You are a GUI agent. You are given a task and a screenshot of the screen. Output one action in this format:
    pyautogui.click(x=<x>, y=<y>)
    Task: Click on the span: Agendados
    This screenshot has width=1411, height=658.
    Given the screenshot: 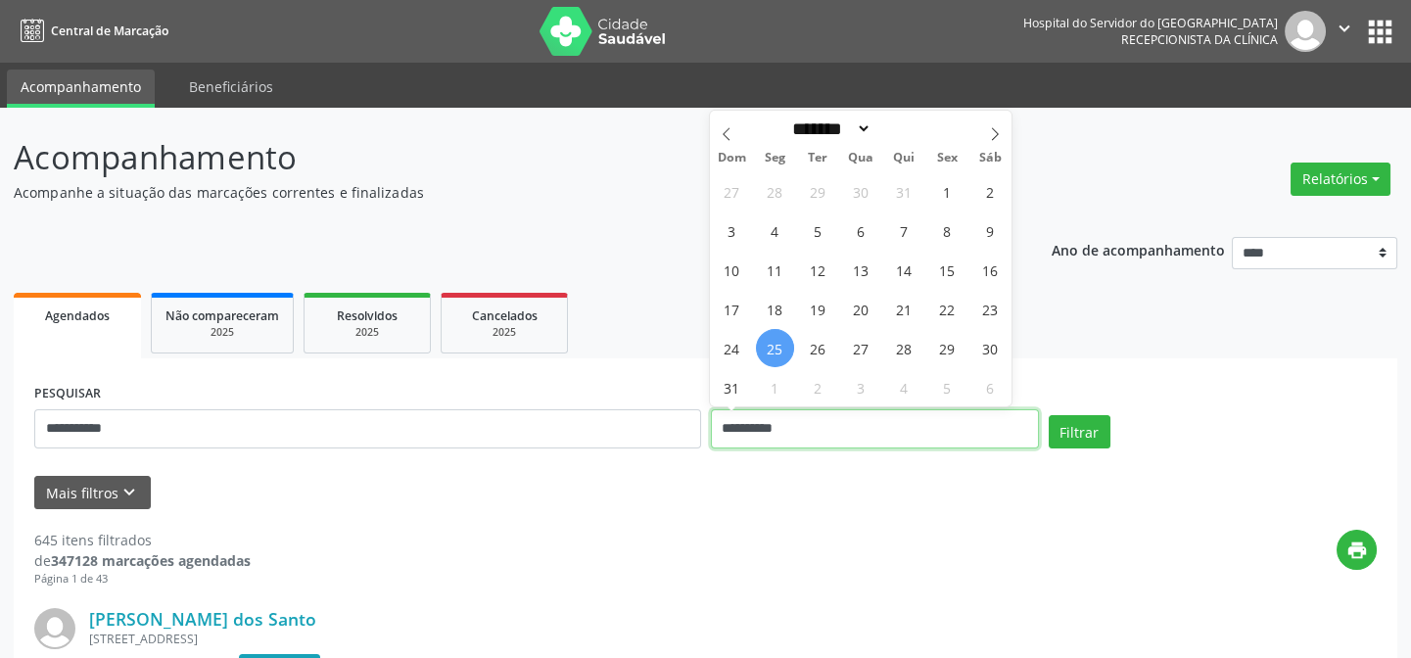 What is the action you would take?
    pyautogui.click(x=77, y=315)
    